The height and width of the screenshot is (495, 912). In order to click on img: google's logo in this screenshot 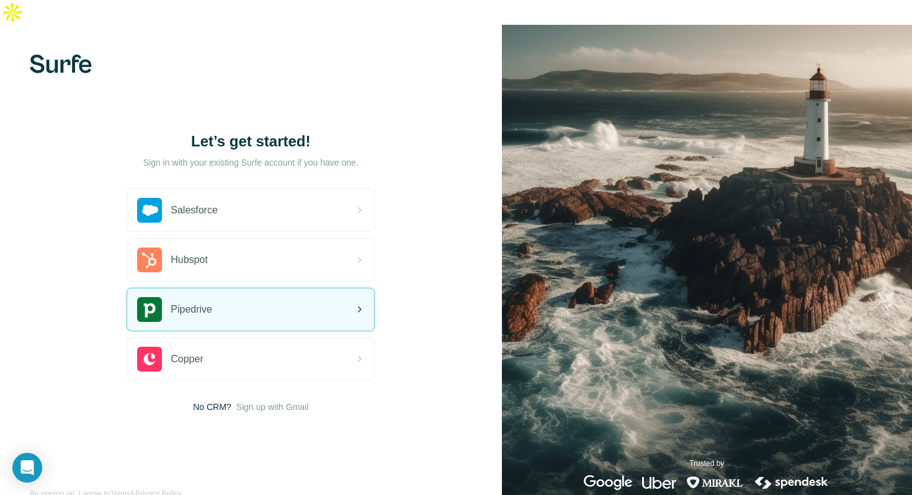, I will do `click(608, 483)`.